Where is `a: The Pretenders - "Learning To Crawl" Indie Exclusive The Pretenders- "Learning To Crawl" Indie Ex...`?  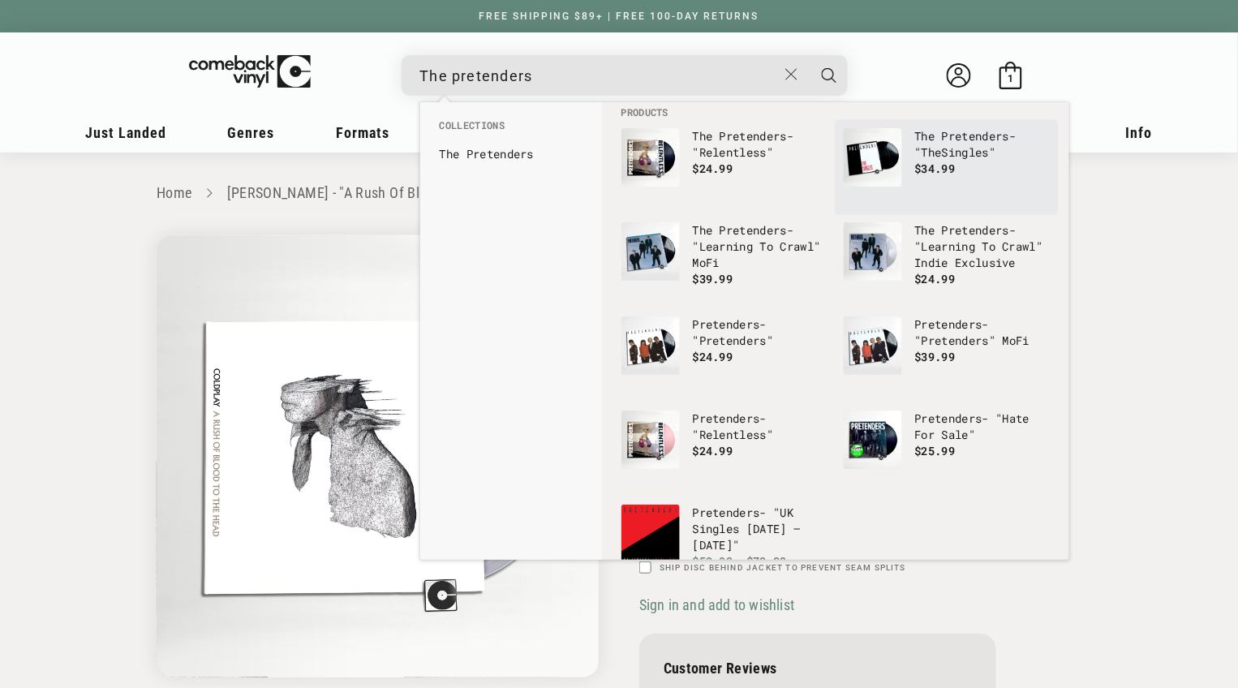
a: The Pretenders - "Learning To Crawl" Indie Exclusive The Pretenders- "Learning To Crawl" Indie Ex... is located at coordinates (947, 261).